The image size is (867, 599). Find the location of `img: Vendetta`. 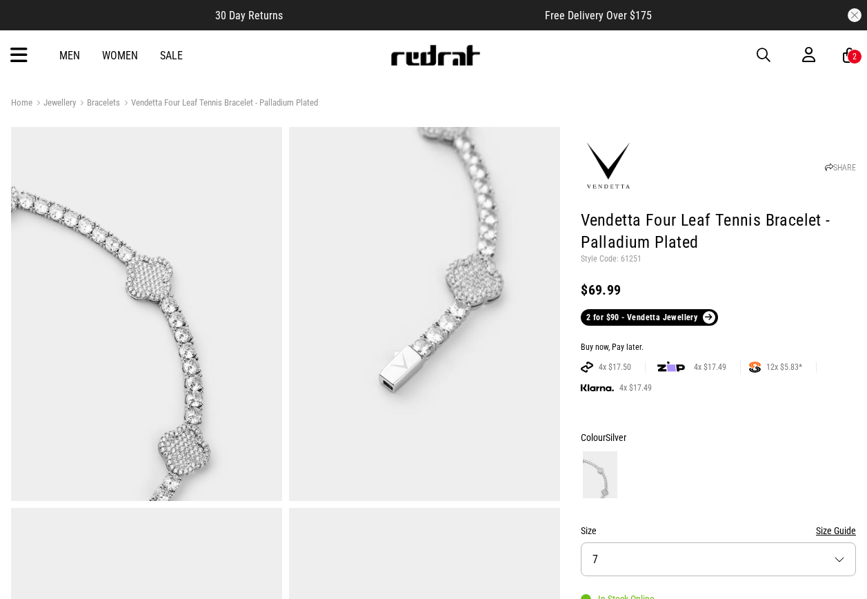

img: Vendetta is located at coordinates (609, 166).